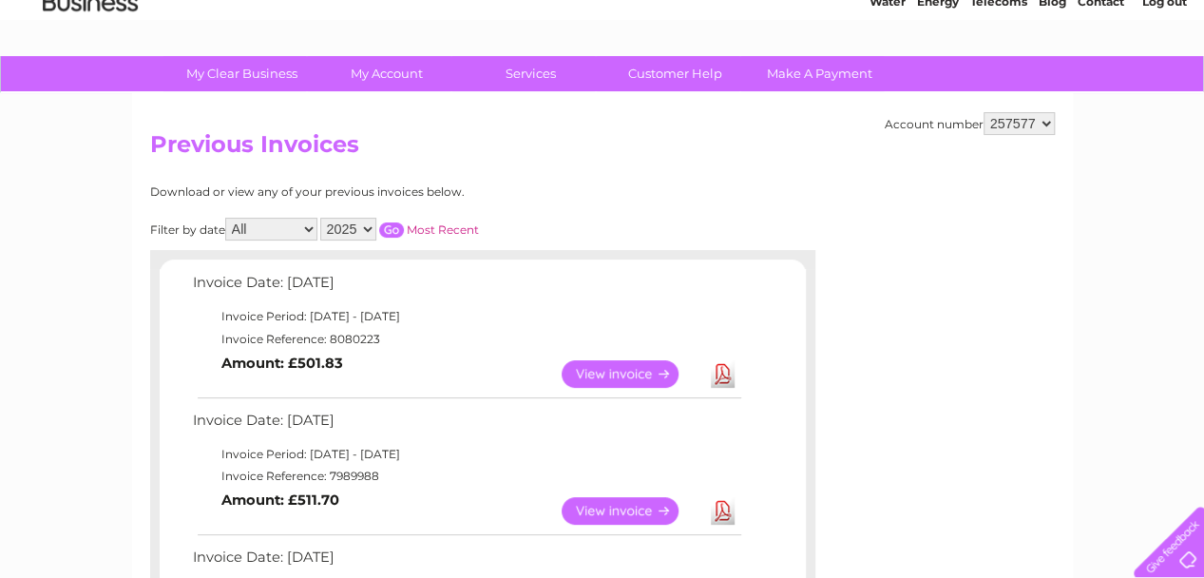 This screenshot has height=578, width=1204. I want to click on td: Invoice Reference: 7989988, so click(466, 476).